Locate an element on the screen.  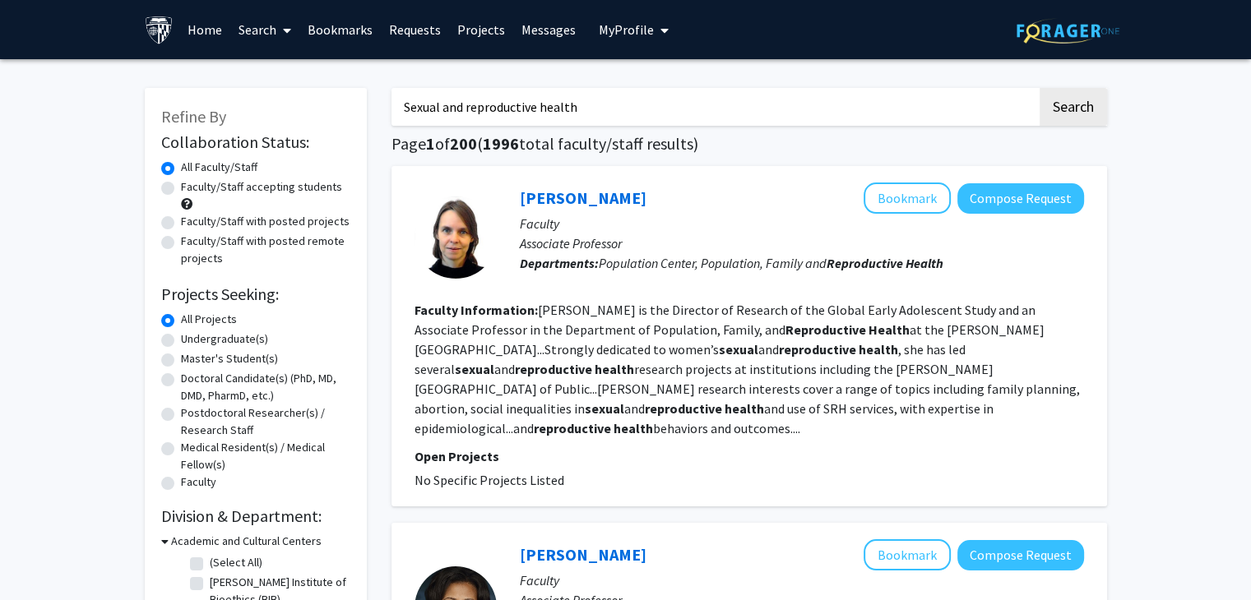
h1: Page of ( total faculty/staff results) is located at coordinates (749, 144).